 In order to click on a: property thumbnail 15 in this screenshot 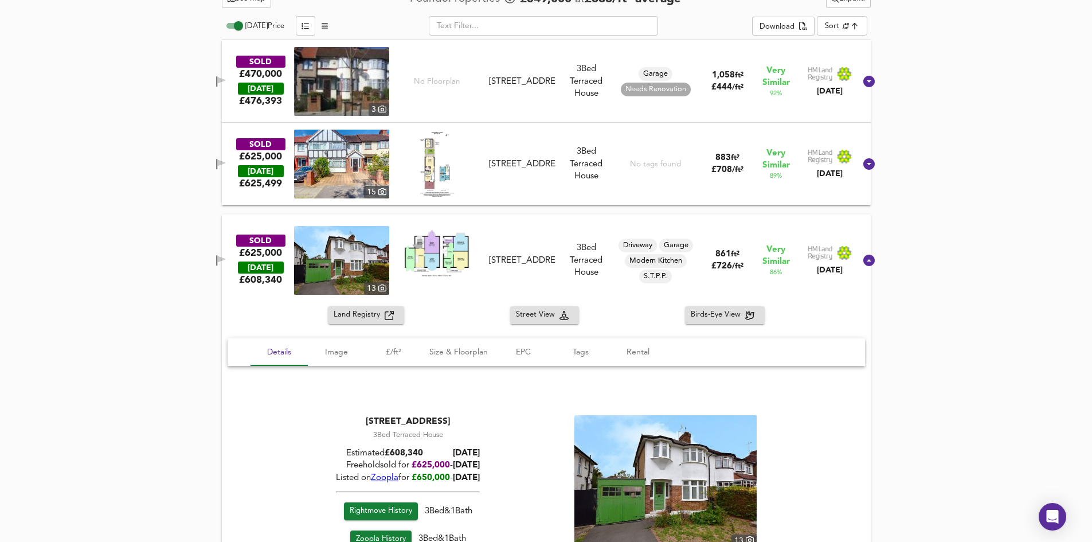, I will do `click(342, 164)`.